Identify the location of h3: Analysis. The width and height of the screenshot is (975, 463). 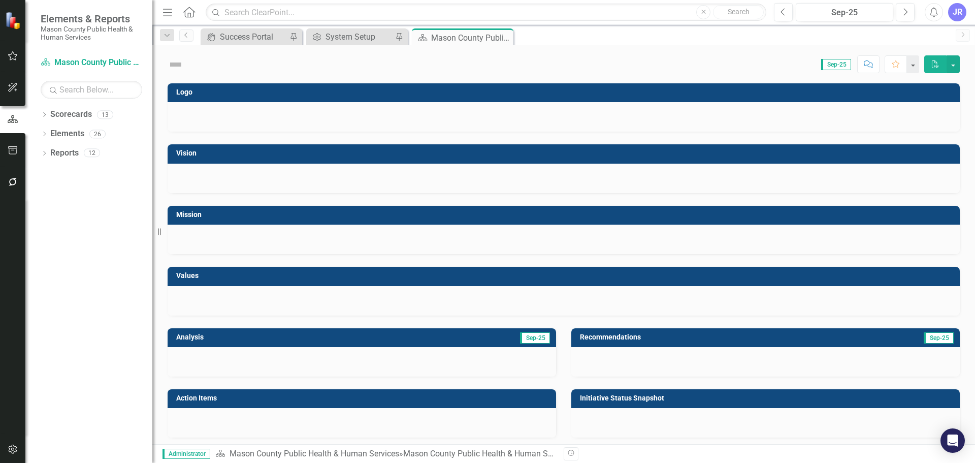
(264, 337).